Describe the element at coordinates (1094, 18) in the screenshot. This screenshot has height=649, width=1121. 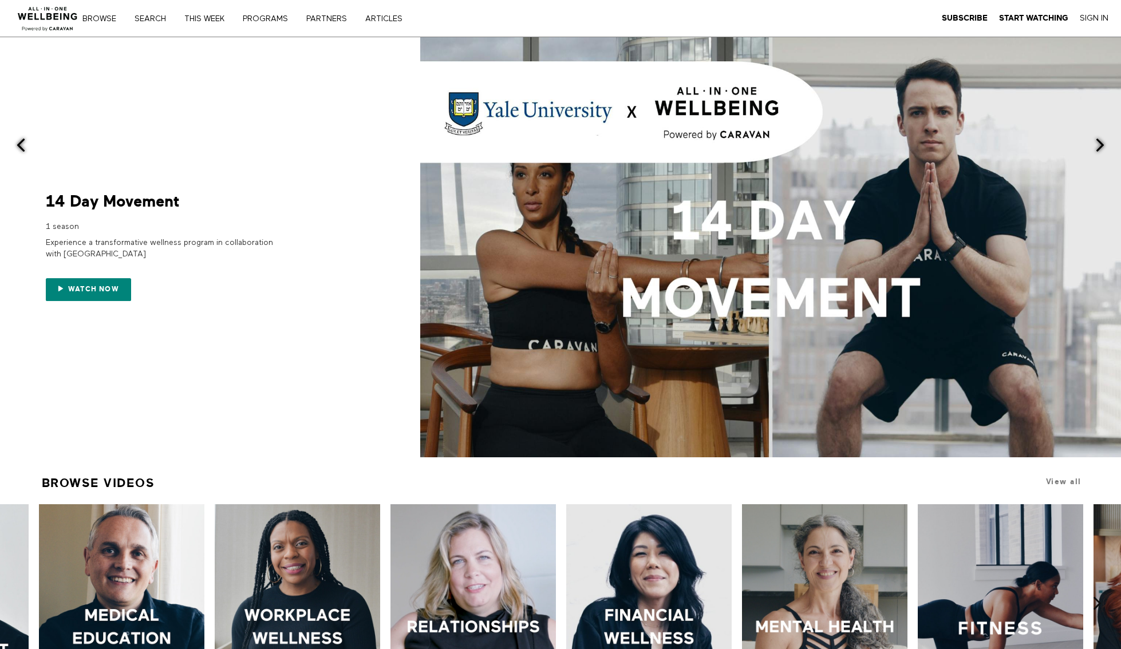
I see `a: Sign In` at that location.